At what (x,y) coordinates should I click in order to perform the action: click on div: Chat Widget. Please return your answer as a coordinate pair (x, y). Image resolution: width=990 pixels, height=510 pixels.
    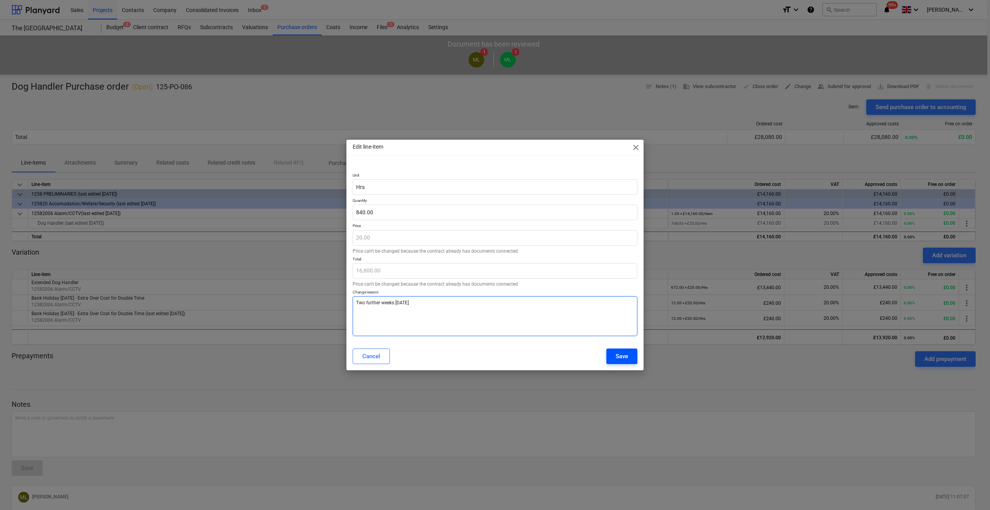
    Looking at the image, I should click on (970, 491).